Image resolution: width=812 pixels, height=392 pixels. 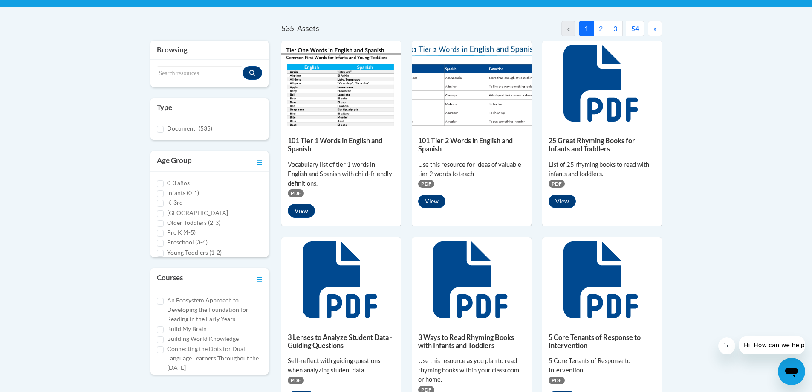 I want to click on h3: Type, so click(x=210, y=107).